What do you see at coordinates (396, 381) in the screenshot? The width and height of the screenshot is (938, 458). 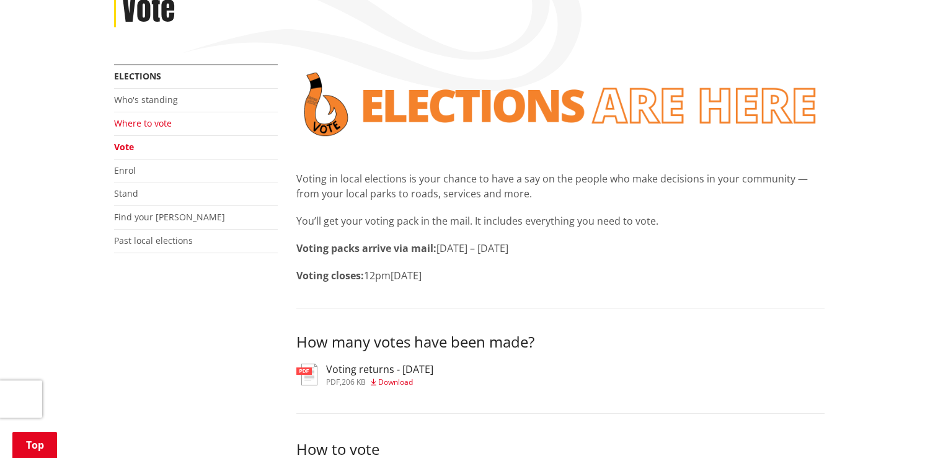 I see `span: Download` at bounding box center [396, 381].